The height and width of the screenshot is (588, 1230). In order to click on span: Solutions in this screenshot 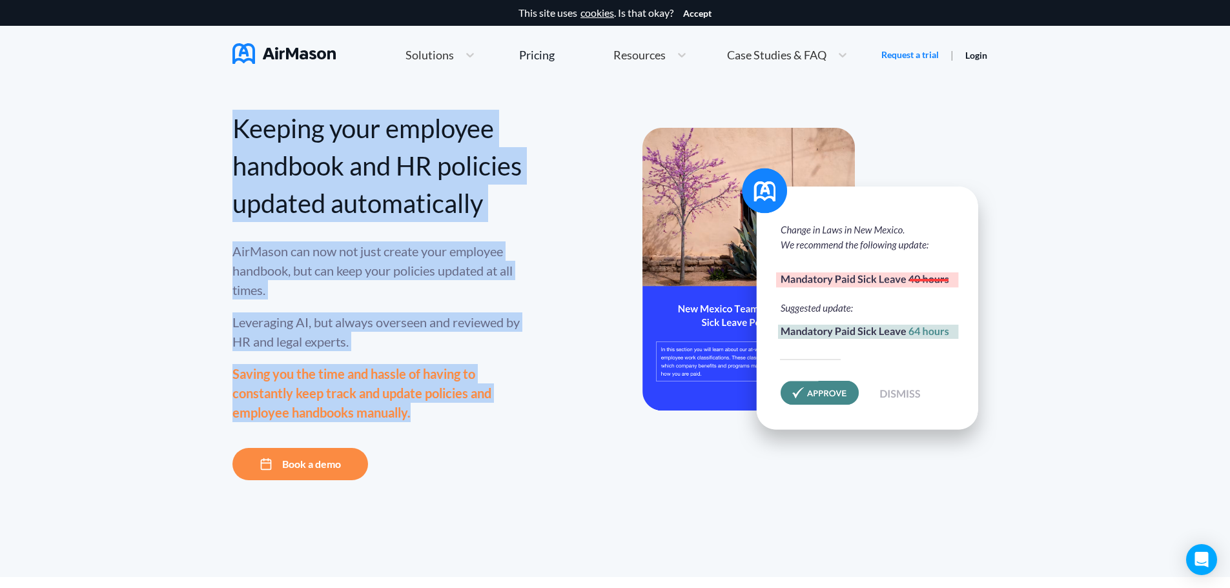, I will do `click(429, 55)`.